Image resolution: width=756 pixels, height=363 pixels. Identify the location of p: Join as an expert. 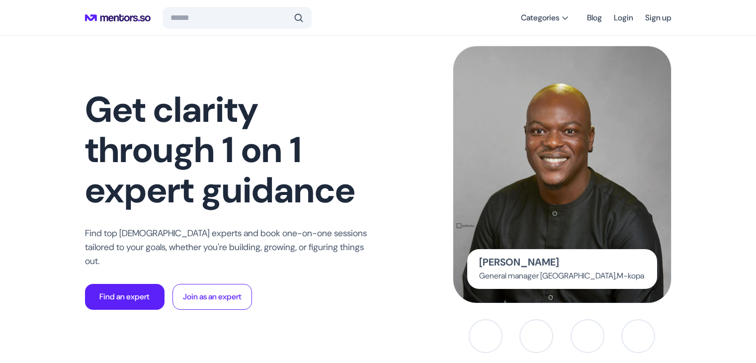
(212, 297).